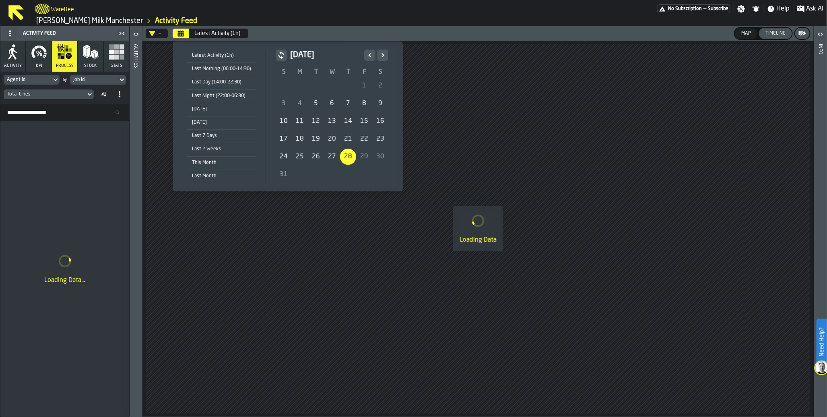  What do you see at coordinates (380, 121) in the screenshot?
I see `div: 16` at bounding box center [380, 121].